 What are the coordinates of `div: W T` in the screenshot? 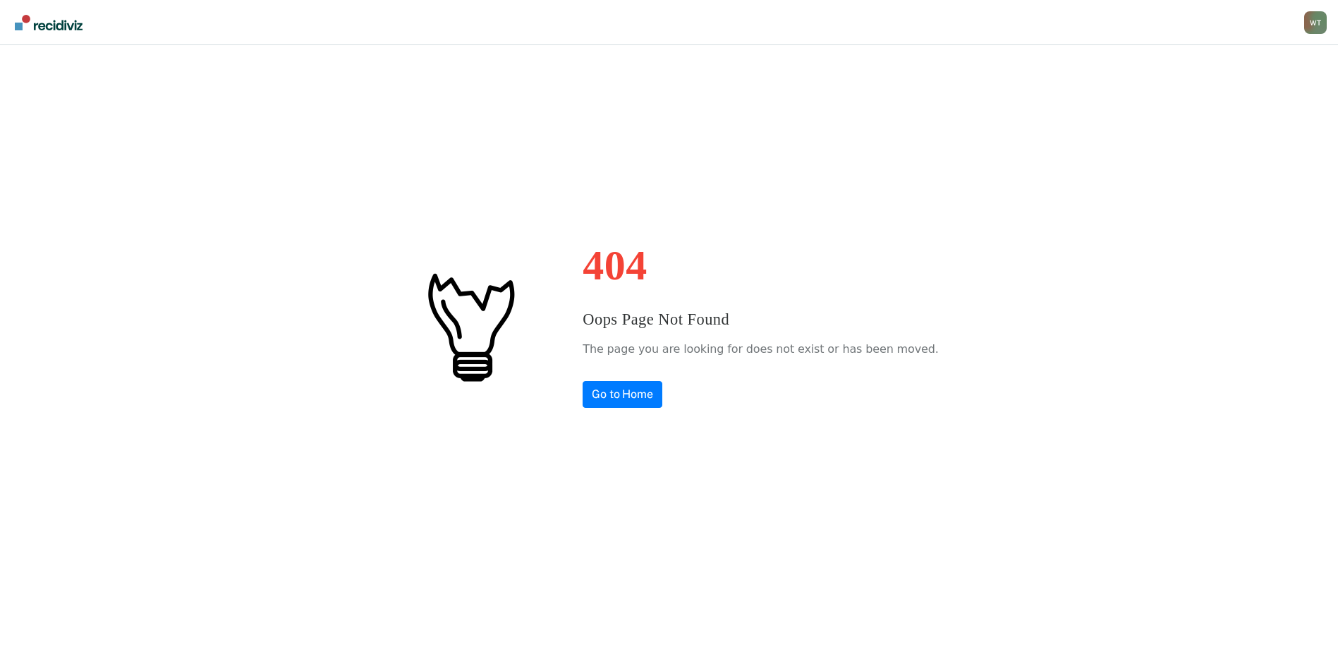 It's located at (1316, 23).